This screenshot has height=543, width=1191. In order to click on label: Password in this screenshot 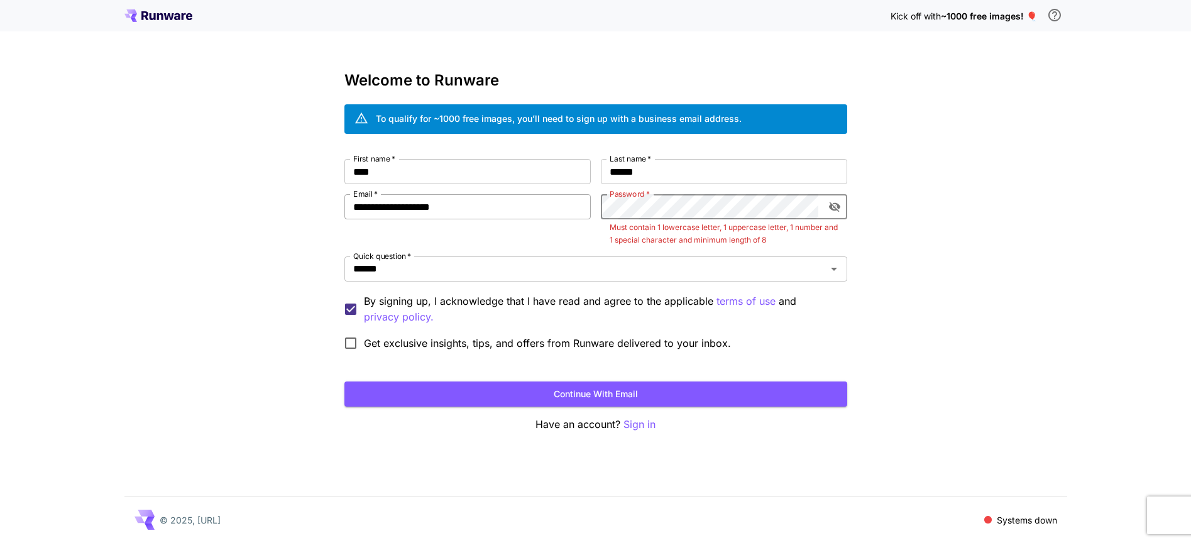, I will do `click(630, 194)`.